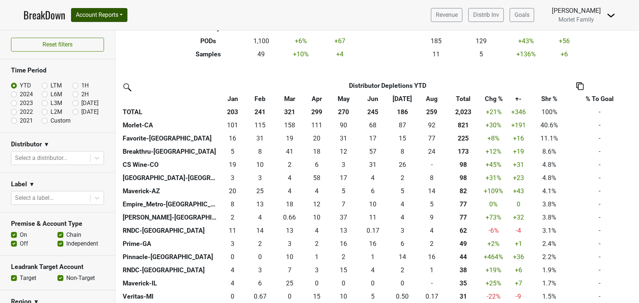  Describe the element at coordinates (233, 99) in the screenshot. I see `th: Jan: activate to sort column ascending` at that location.